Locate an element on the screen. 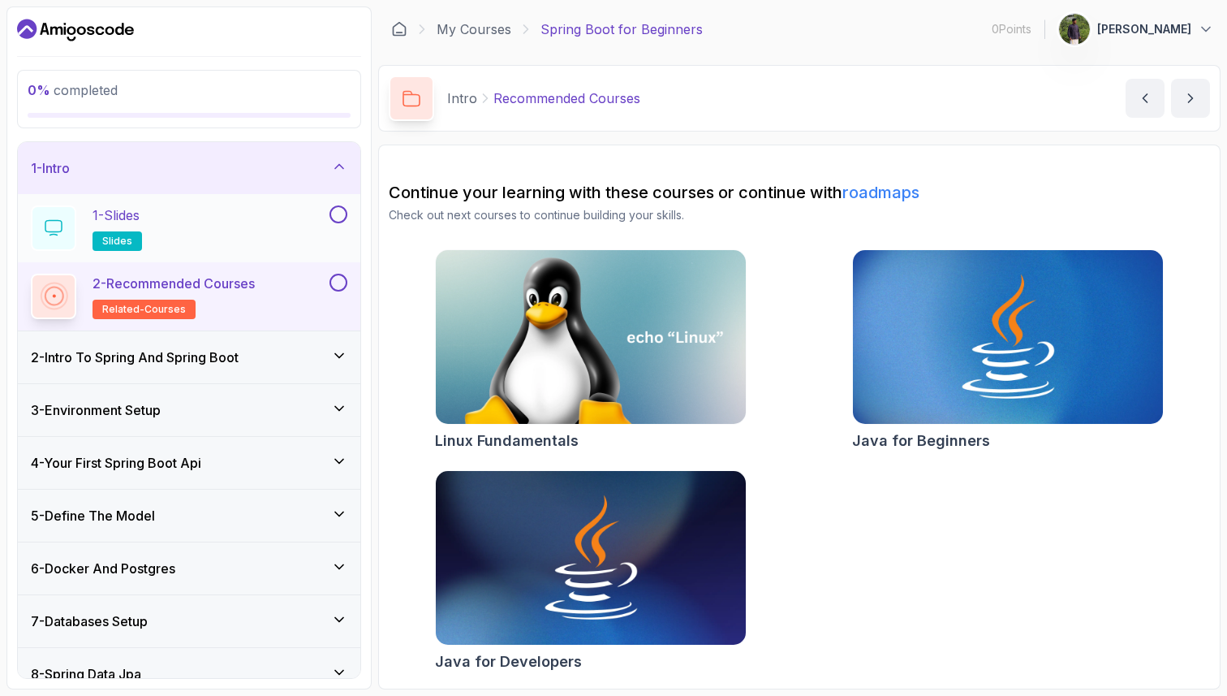 This screenshot has height=696, width=1227. img: Linux Fundamentals card is located at coordinates (591, 337).